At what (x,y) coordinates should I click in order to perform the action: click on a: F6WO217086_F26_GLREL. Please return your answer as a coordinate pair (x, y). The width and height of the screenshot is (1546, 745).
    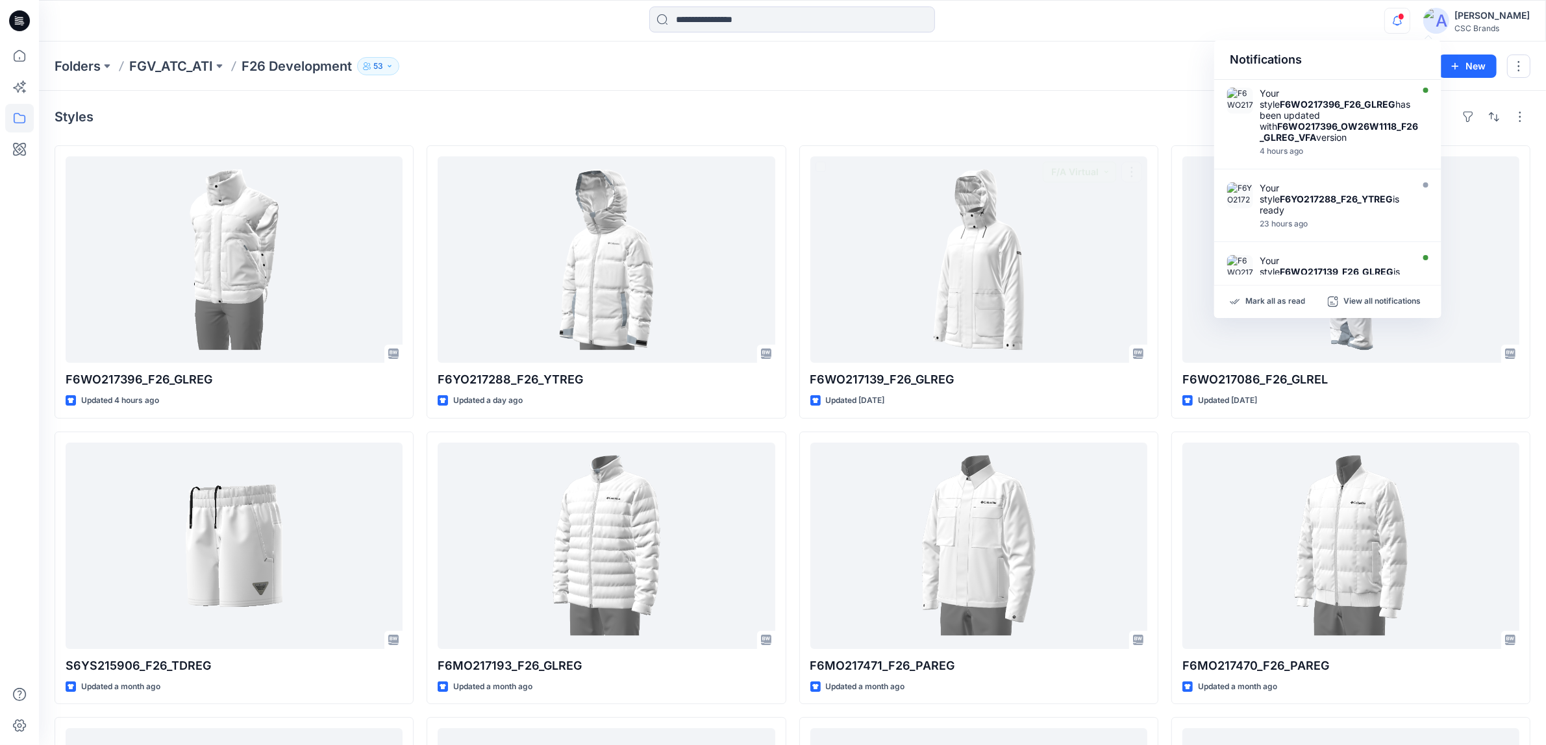
    Looking at the image, I should click on (1351, 260).